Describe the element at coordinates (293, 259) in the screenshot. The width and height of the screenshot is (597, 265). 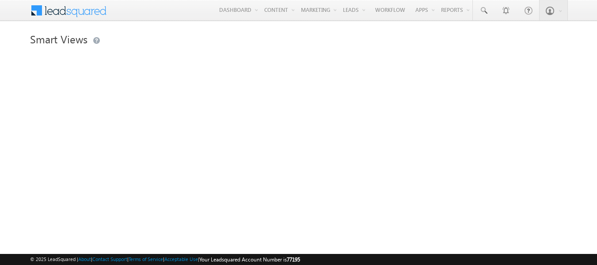
I see `span: 77195` at that location.